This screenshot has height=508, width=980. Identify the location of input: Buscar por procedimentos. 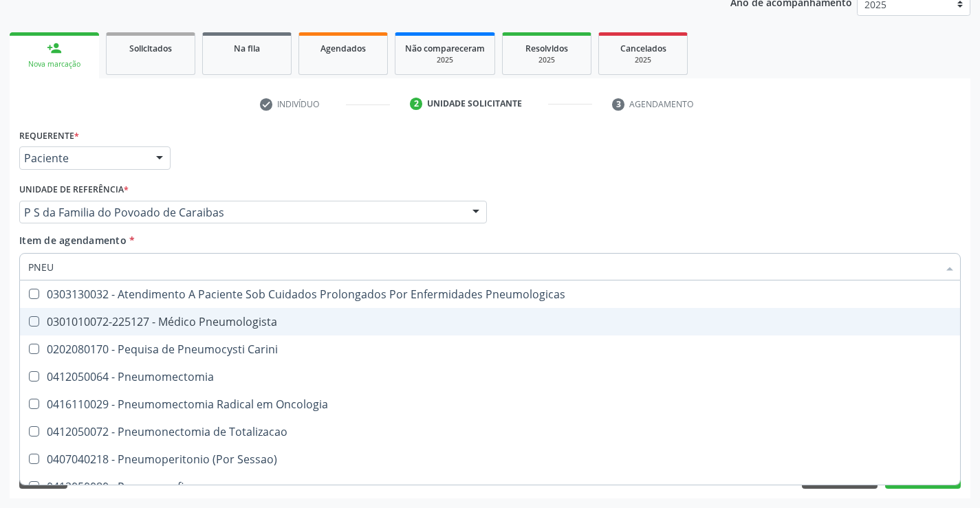
(483, 267).